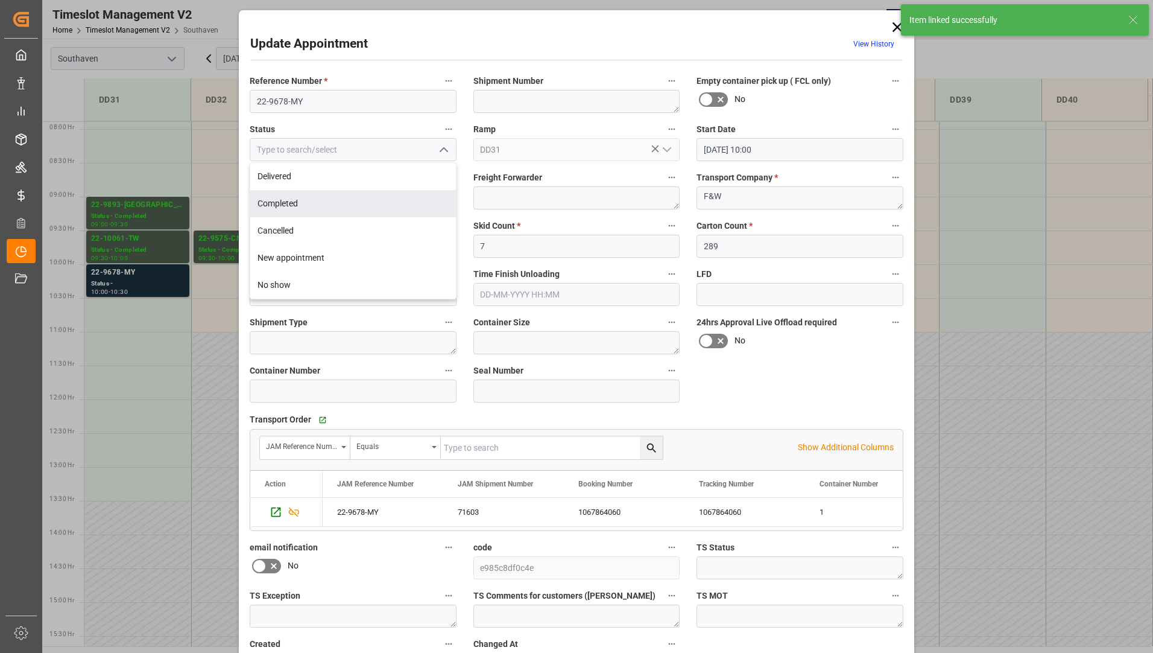 The width and height of the screenshot is (1153, 653). What do you see at coordinates (672, 81) in the screenshot?
I see `button: Shipment Number` at bounding box center [672, 81].